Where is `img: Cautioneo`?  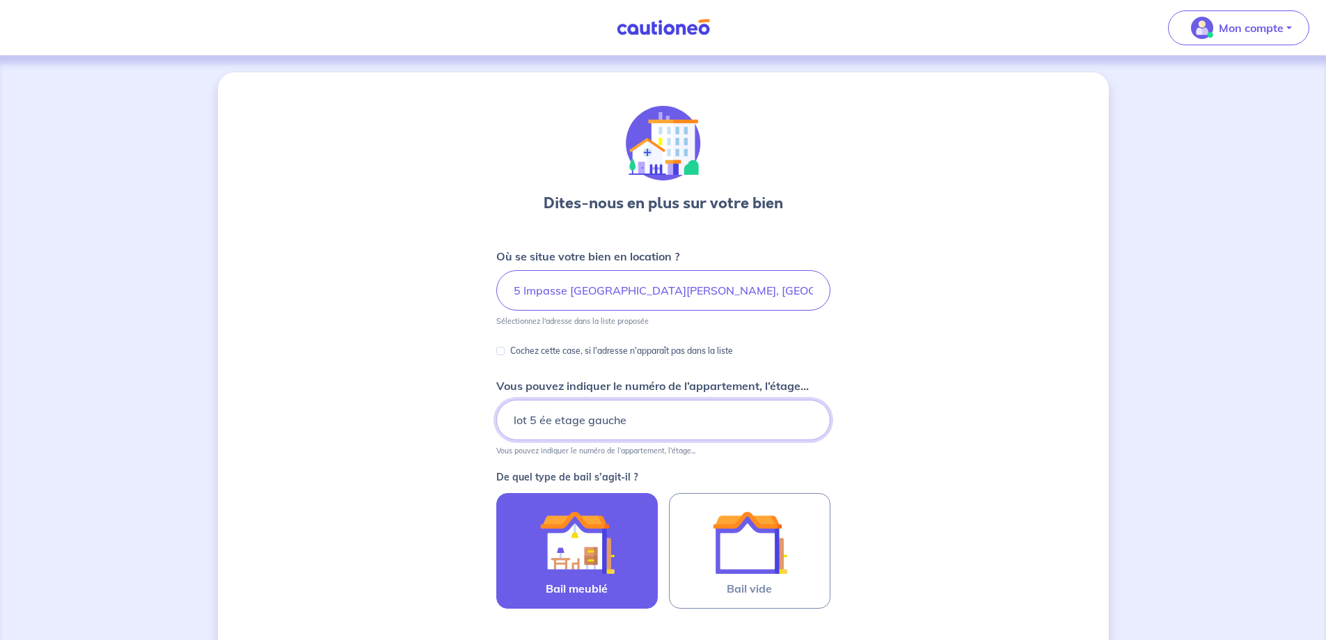 img: Cautioneo is located at coordinates (663, 27).